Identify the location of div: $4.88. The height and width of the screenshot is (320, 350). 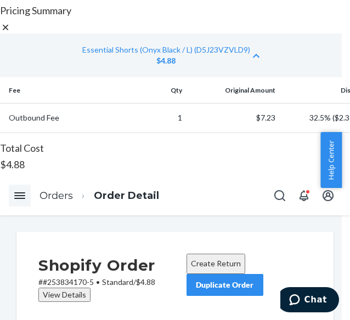
(166, 61).